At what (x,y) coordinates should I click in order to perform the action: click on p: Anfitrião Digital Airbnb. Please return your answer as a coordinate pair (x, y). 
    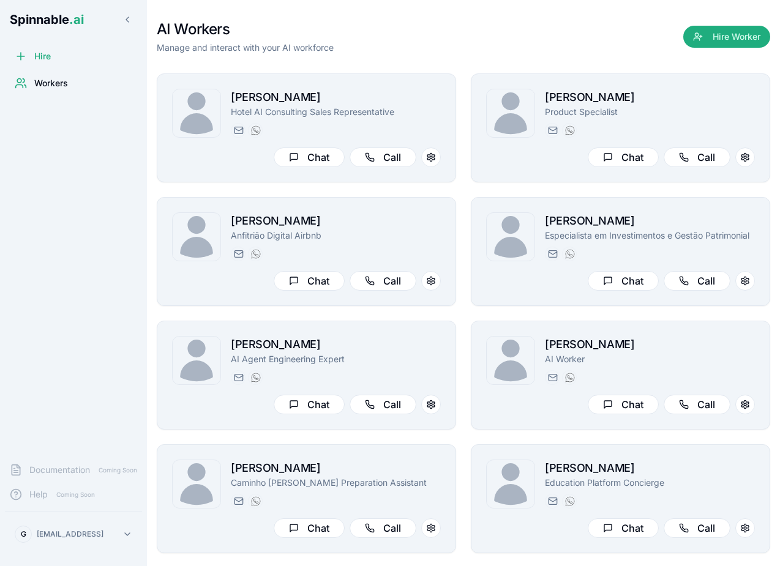
    Looking at the image, I should click on (335, 236).